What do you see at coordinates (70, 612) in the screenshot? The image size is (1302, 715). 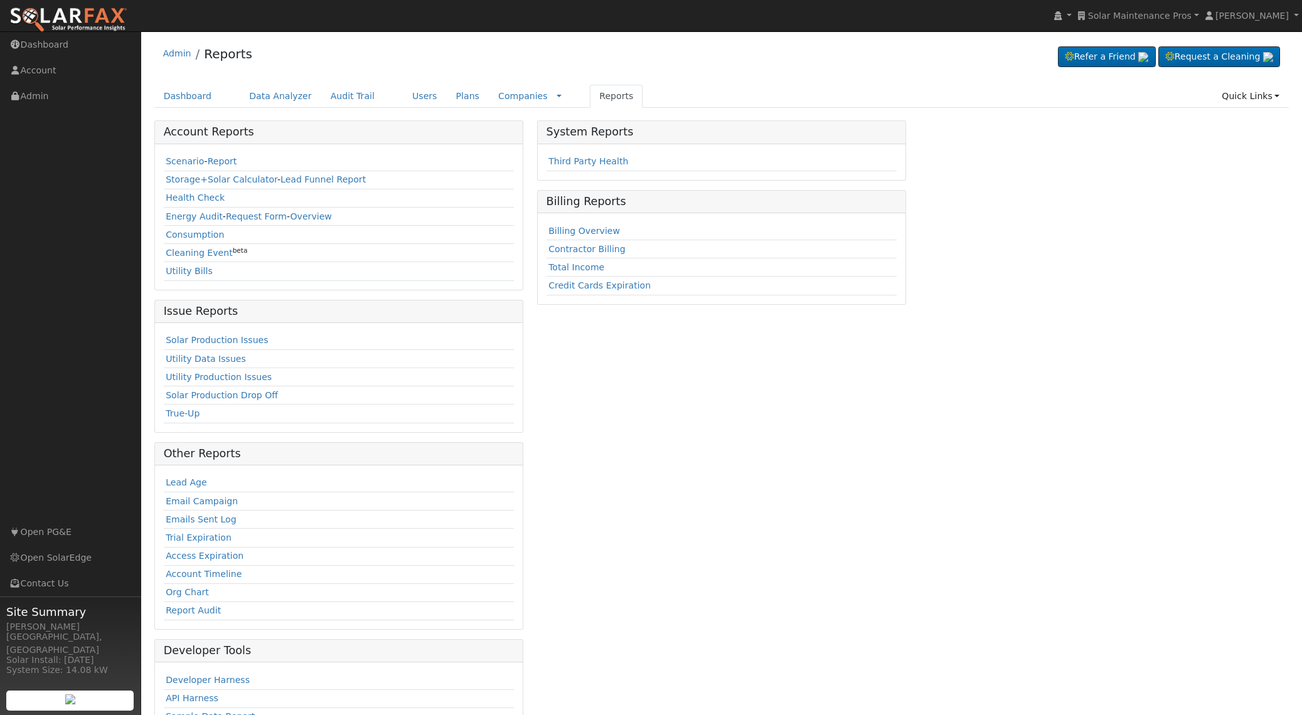 I see `span: Site Summary` at bounding box center [70, 612].